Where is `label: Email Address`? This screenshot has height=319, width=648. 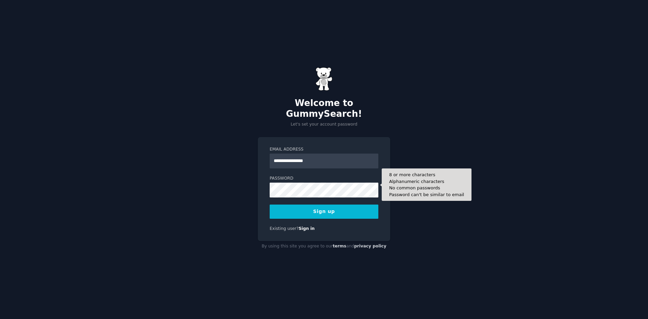
label: Email Address is located at coordinates (324, 149).